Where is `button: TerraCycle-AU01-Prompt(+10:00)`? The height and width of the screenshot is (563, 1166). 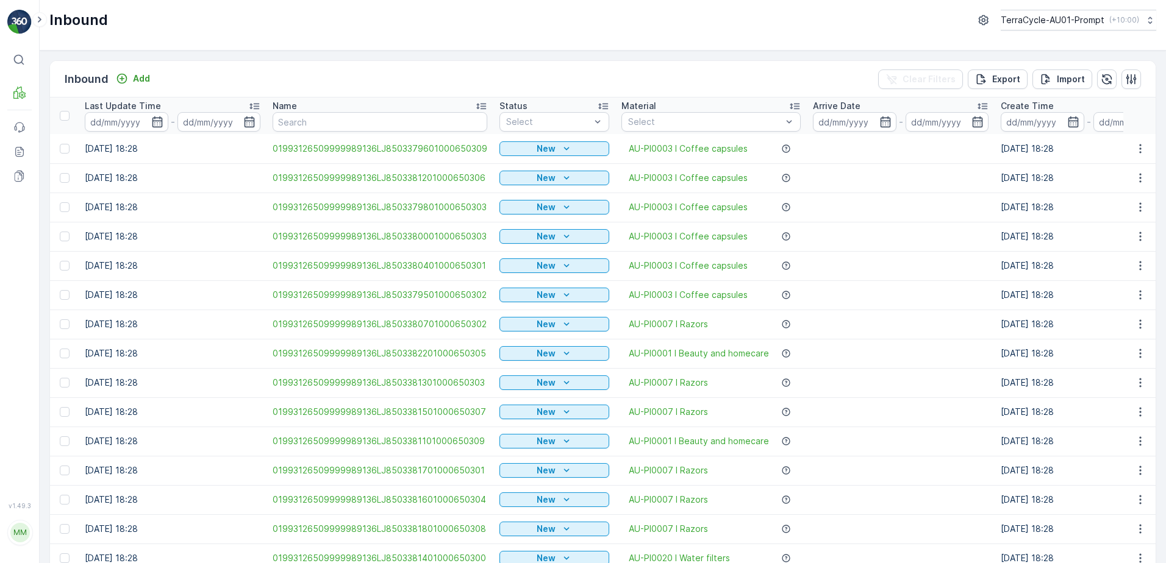
button: TerraCycle-AU01-Prompt(+10:00) is located at coordinates (1078, 20).